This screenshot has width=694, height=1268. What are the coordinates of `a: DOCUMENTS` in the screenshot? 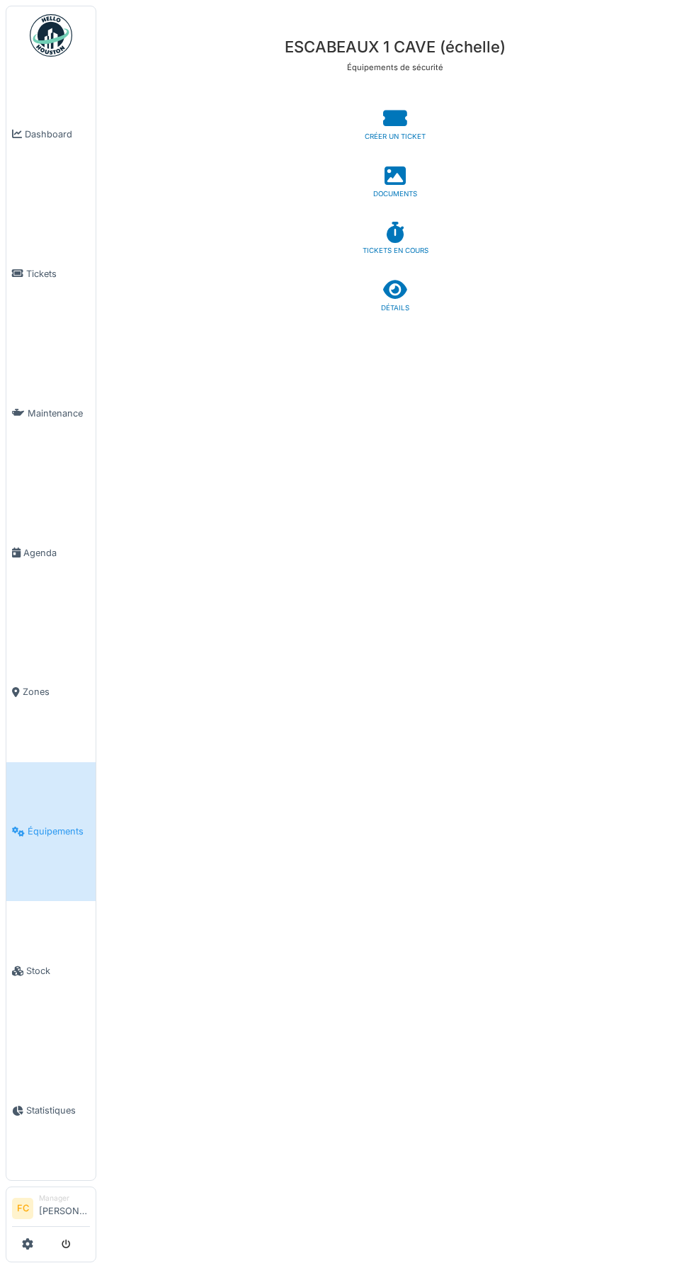 It's located at (395, 182).